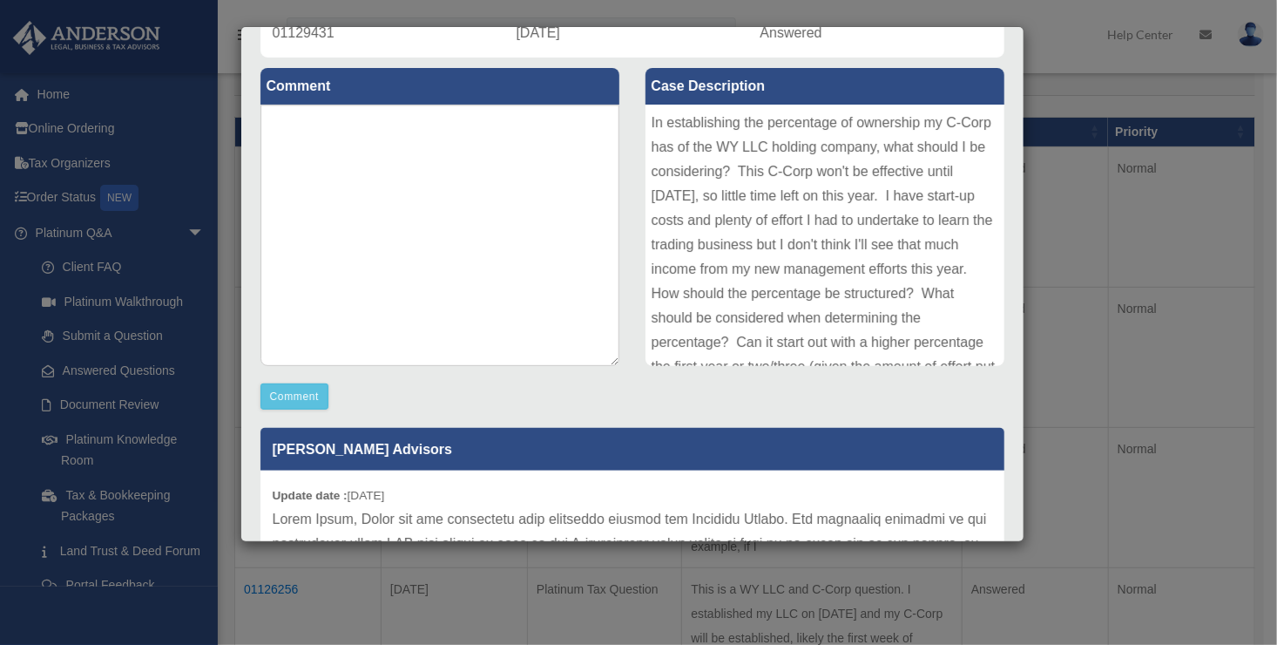 The image size is (1277, 645). I want to click on label: Case Description, so click(825, 86).